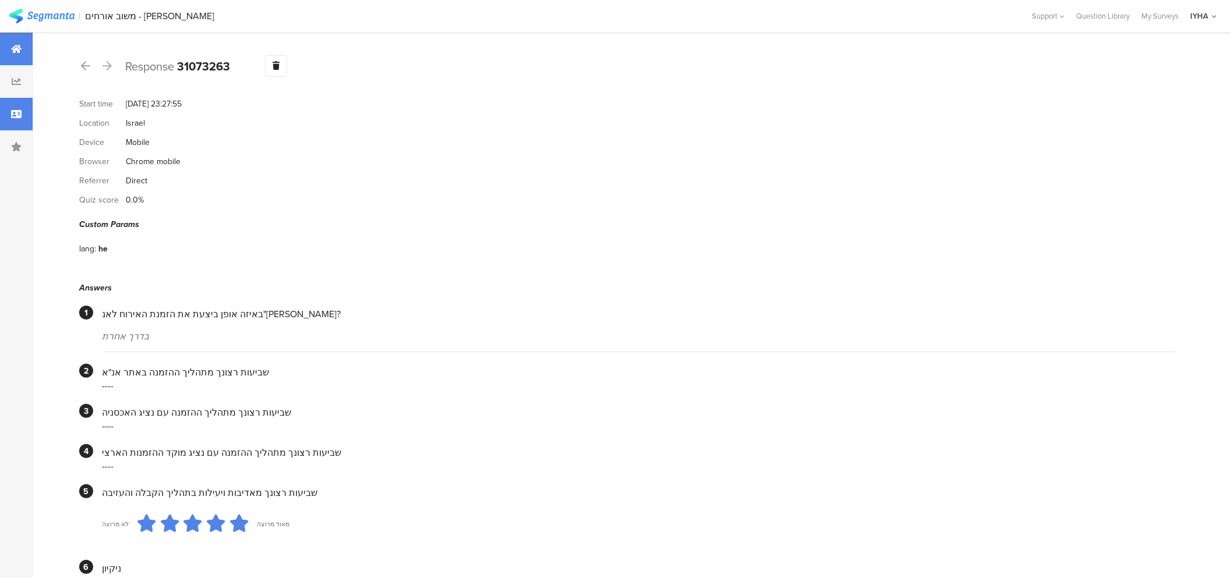 The image size is (1231, 578). What do you see at coordinates (203, 66) in the screenshot?
I see `b: 31073263` at bounding box center [203, 66].